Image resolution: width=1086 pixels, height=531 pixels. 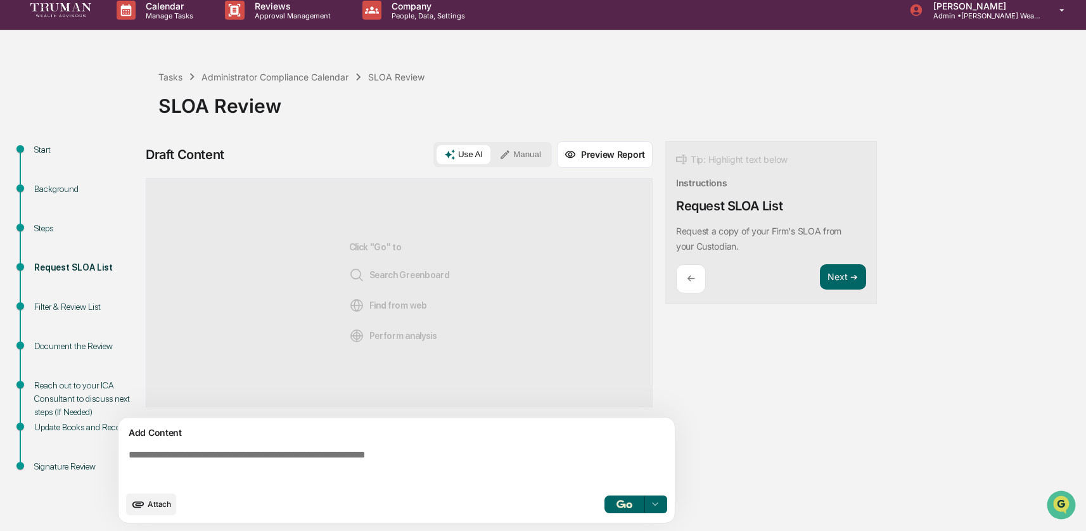 What do you see at coordinates (167, 6) in the screenshot?
I see `p: Calendar` at bounding box center [167, 6].